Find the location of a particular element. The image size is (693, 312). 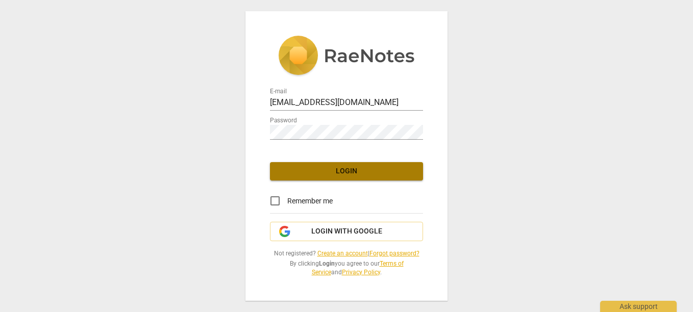

span: Remember me is located at coordinates (310, 201).